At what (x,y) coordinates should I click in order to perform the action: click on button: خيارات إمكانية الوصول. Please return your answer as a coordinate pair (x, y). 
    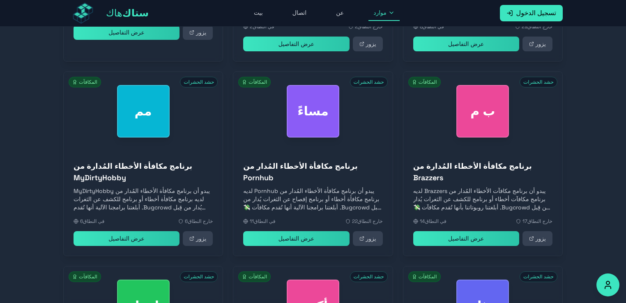
    Looking at the image, I should click on (608, 285).